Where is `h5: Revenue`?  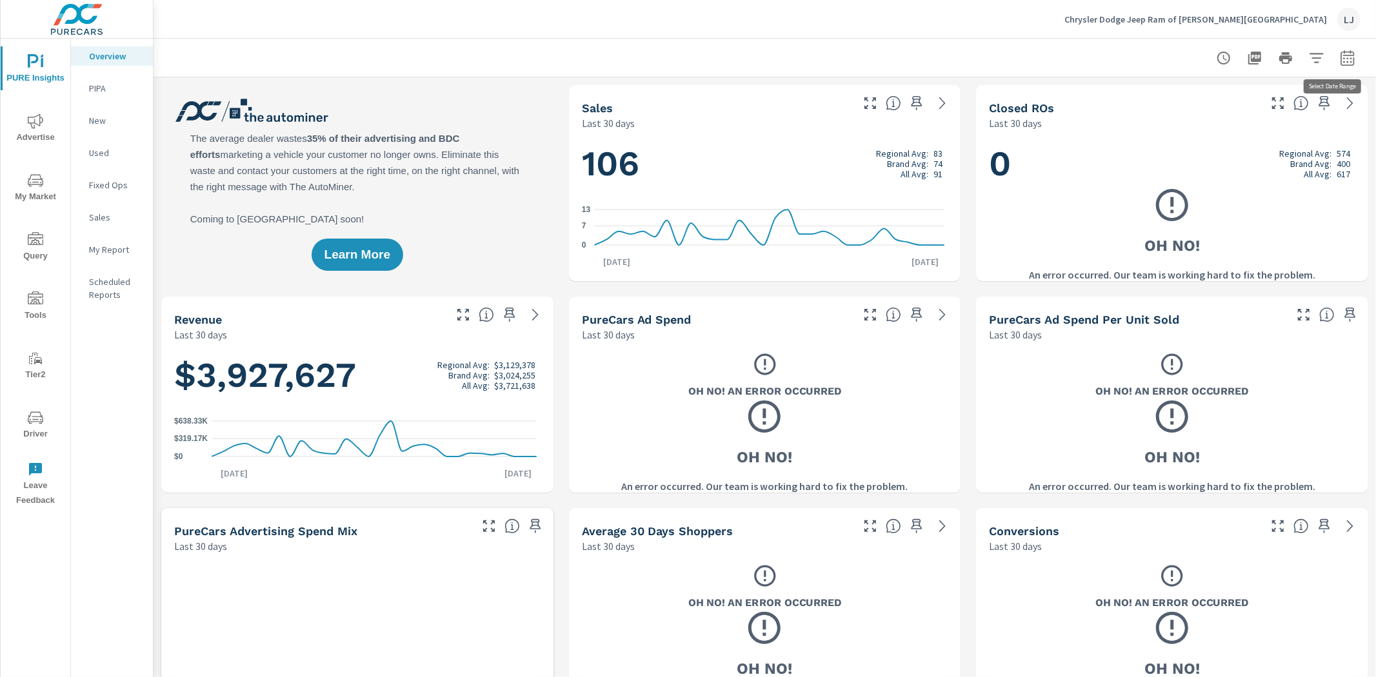
h5: Revenue is located at coordinates (198, 319).